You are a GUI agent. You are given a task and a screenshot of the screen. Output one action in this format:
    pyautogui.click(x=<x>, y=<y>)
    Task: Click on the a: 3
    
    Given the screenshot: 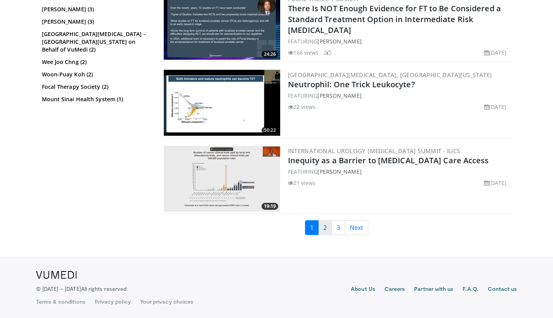 What is the action you would take?
    pyautogui.click(x=338, y=228)
    